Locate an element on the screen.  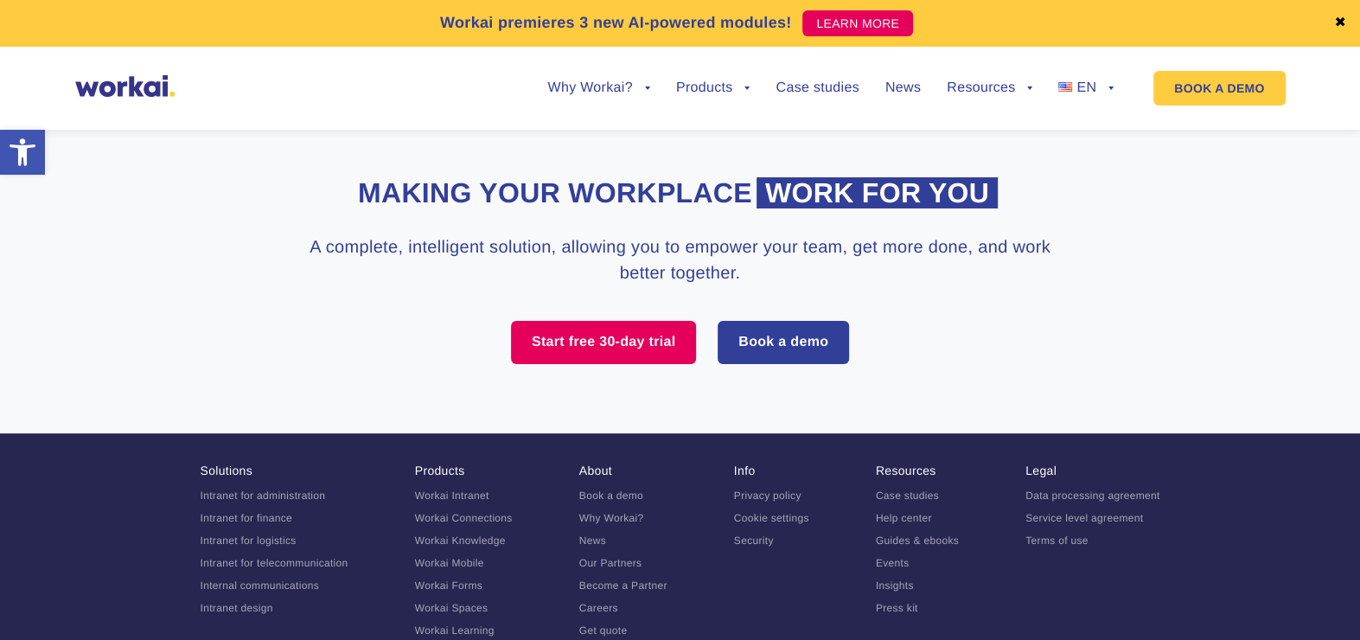
a: Intranet design is located at coordinates (237, 608).